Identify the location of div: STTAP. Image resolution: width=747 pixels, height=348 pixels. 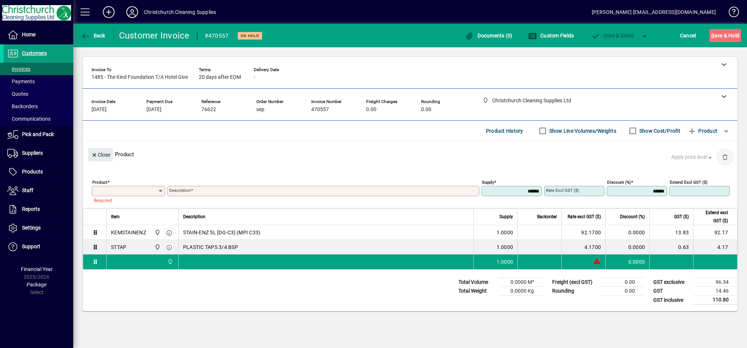
(119, 247).